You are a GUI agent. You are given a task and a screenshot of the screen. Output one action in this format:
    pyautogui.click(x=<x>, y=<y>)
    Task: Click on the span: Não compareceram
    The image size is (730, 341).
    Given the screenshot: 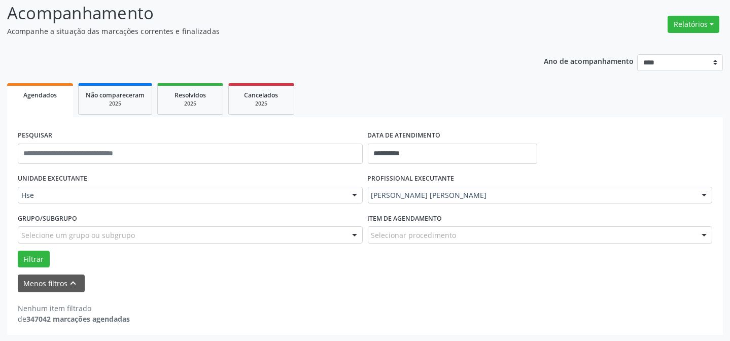 What is the action you would take?
    pyautogui.click(x=115, y=95)
    